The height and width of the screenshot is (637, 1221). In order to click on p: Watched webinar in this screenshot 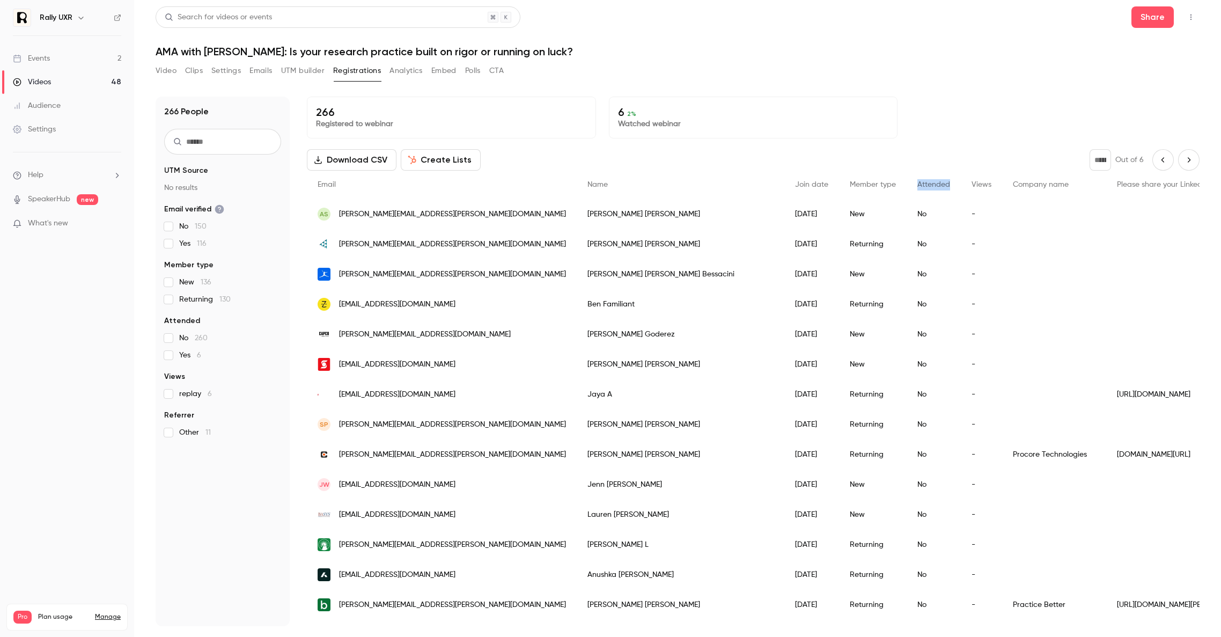, I will do `click(753, 124)`.